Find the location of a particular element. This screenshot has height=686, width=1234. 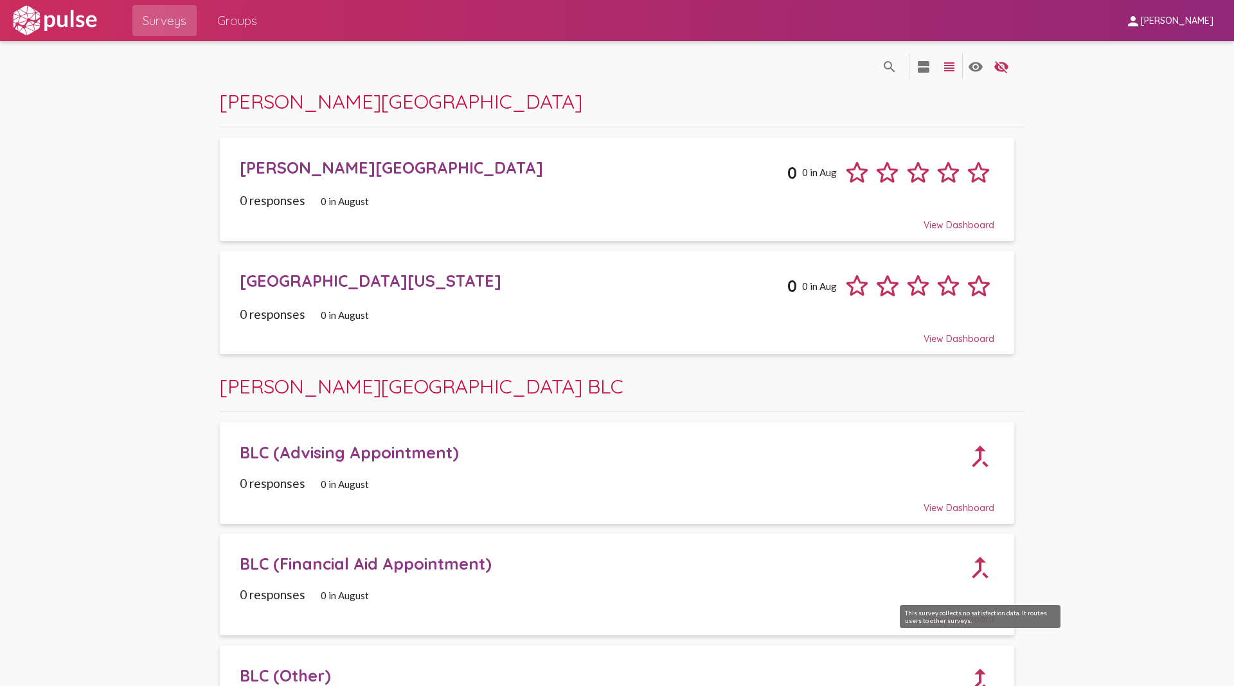

a: Groups is located at coordinates (237, 21).